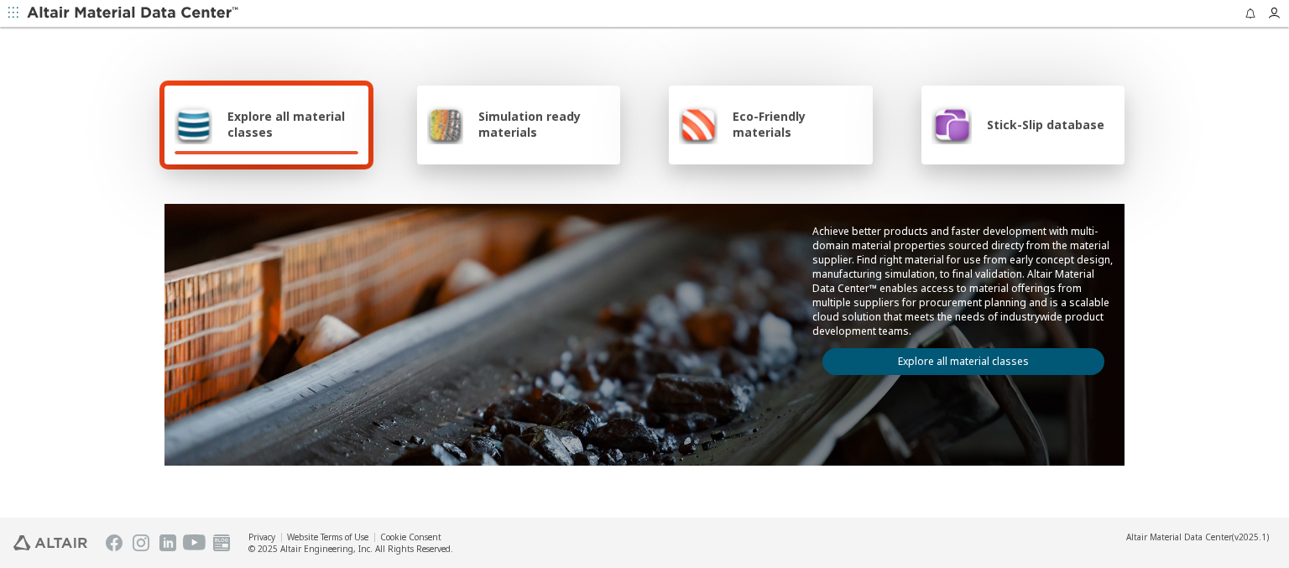 The height and width of the screenshot is (568, 1289). What do you see at coordinates (262, 537) in the screenshot?
I see `a: Privacy` at bounding box center [262, 537].